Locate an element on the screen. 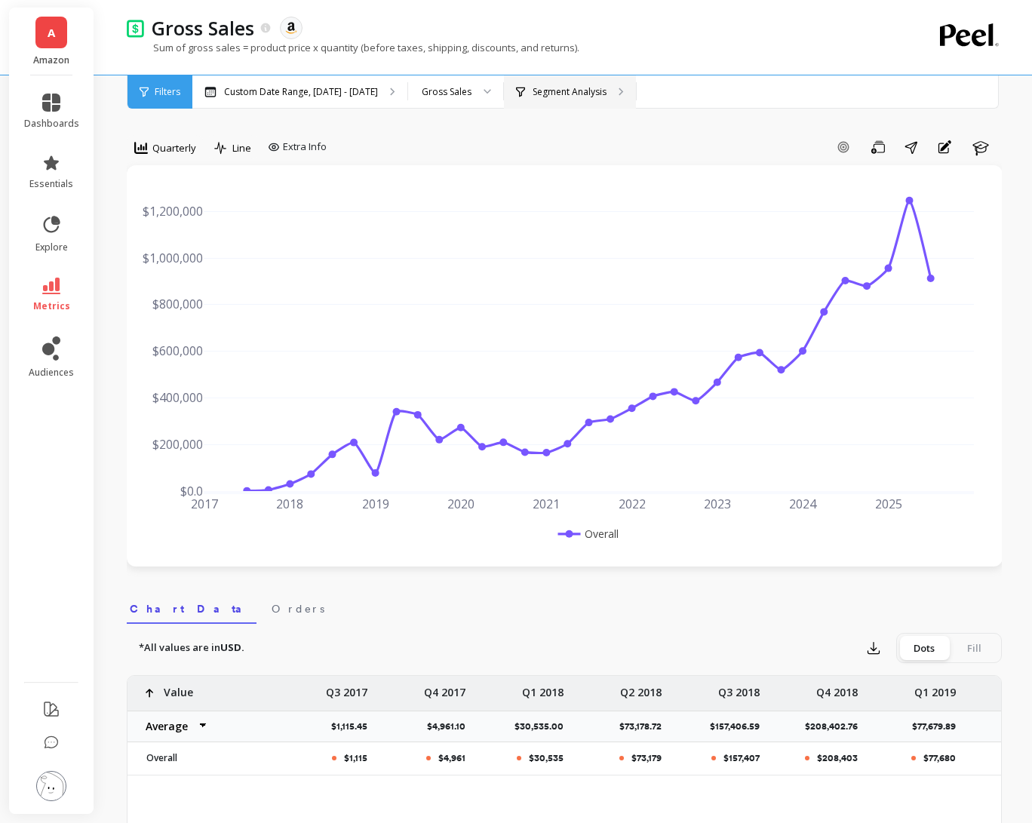 This screenshot has height=823, width=1032. p: $77,680 is located at coordinates (940, 759).